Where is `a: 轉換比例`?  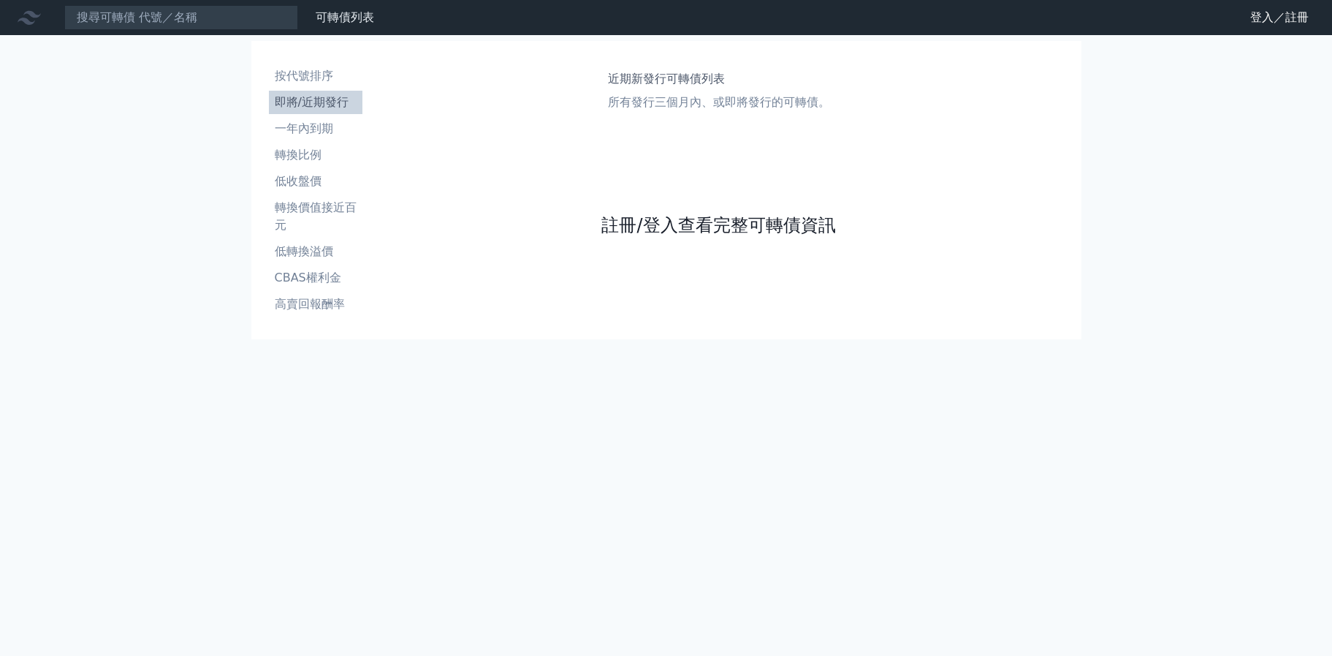 a: 轉換比例 is located at coordinates (316, 155).